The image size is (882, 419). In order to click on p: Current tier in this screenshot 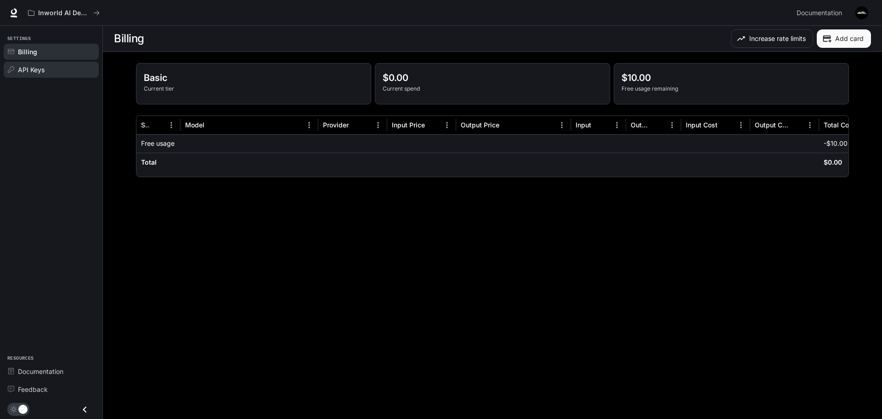, I will do `click(254, 89)`.